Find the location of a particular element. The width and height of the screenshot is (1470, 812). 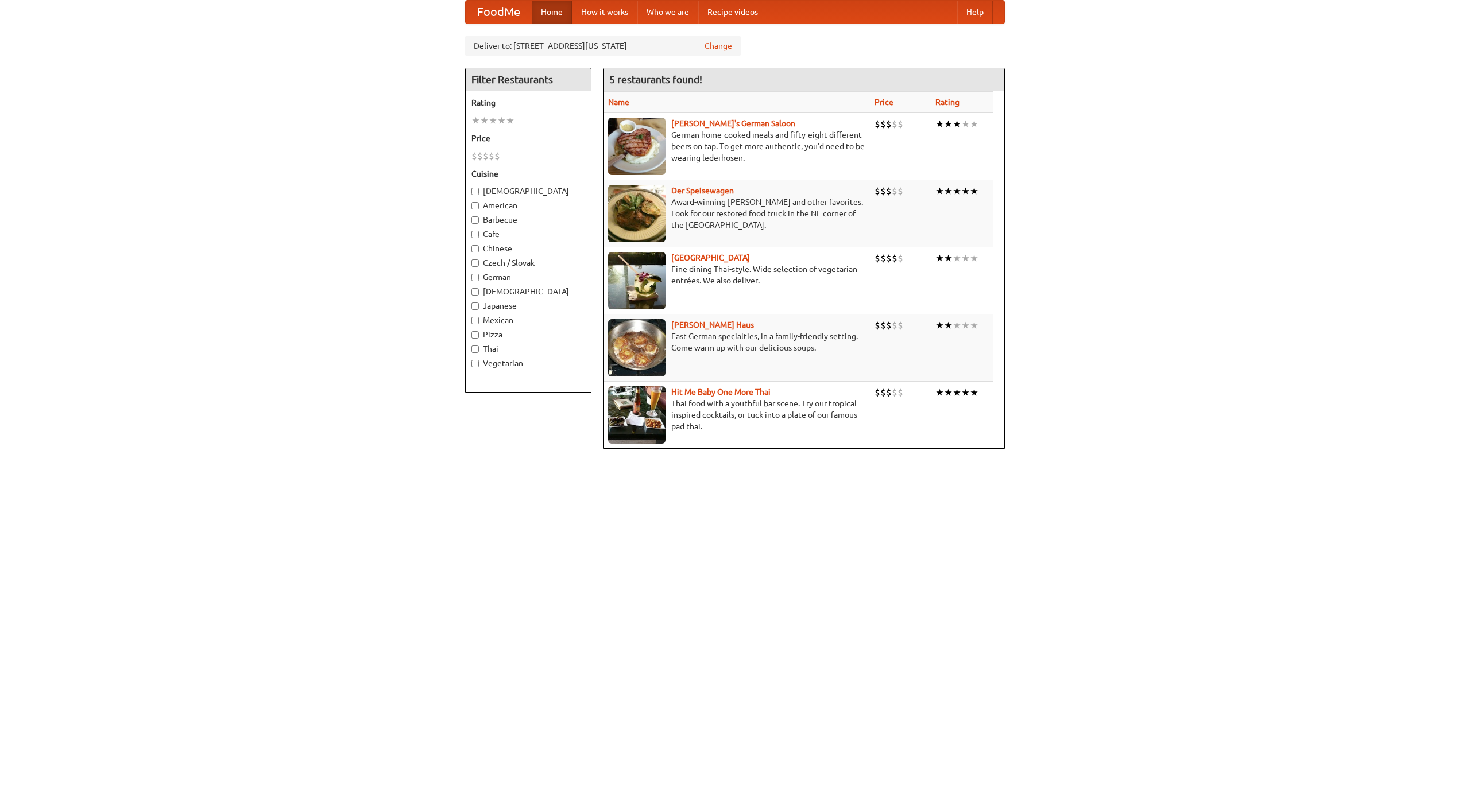

a: Home is located at coordinates (552, 12).